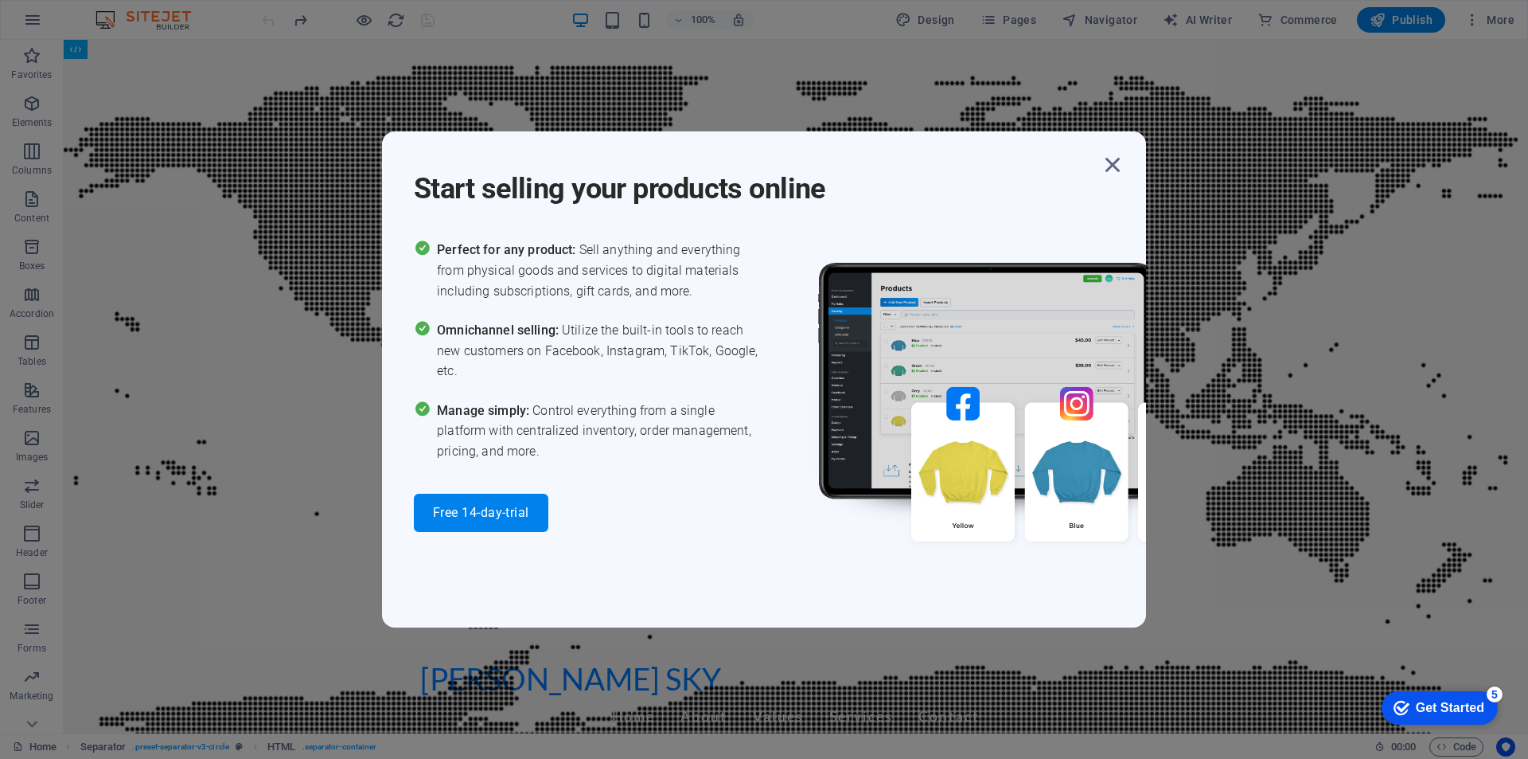 The image size is (1528, 759). Describe the element at coordinates (600, 350) in the screenshot. I see `span: Utilize the built-in tools to reach new customers on Facebook, Instagram, TikTok, Google, etc.` at that location.